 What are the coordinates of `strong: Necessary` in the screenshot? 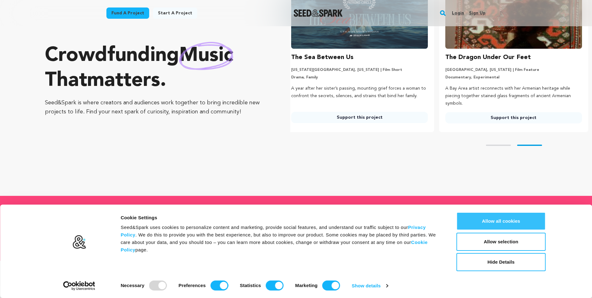 It's located at (133, 285).